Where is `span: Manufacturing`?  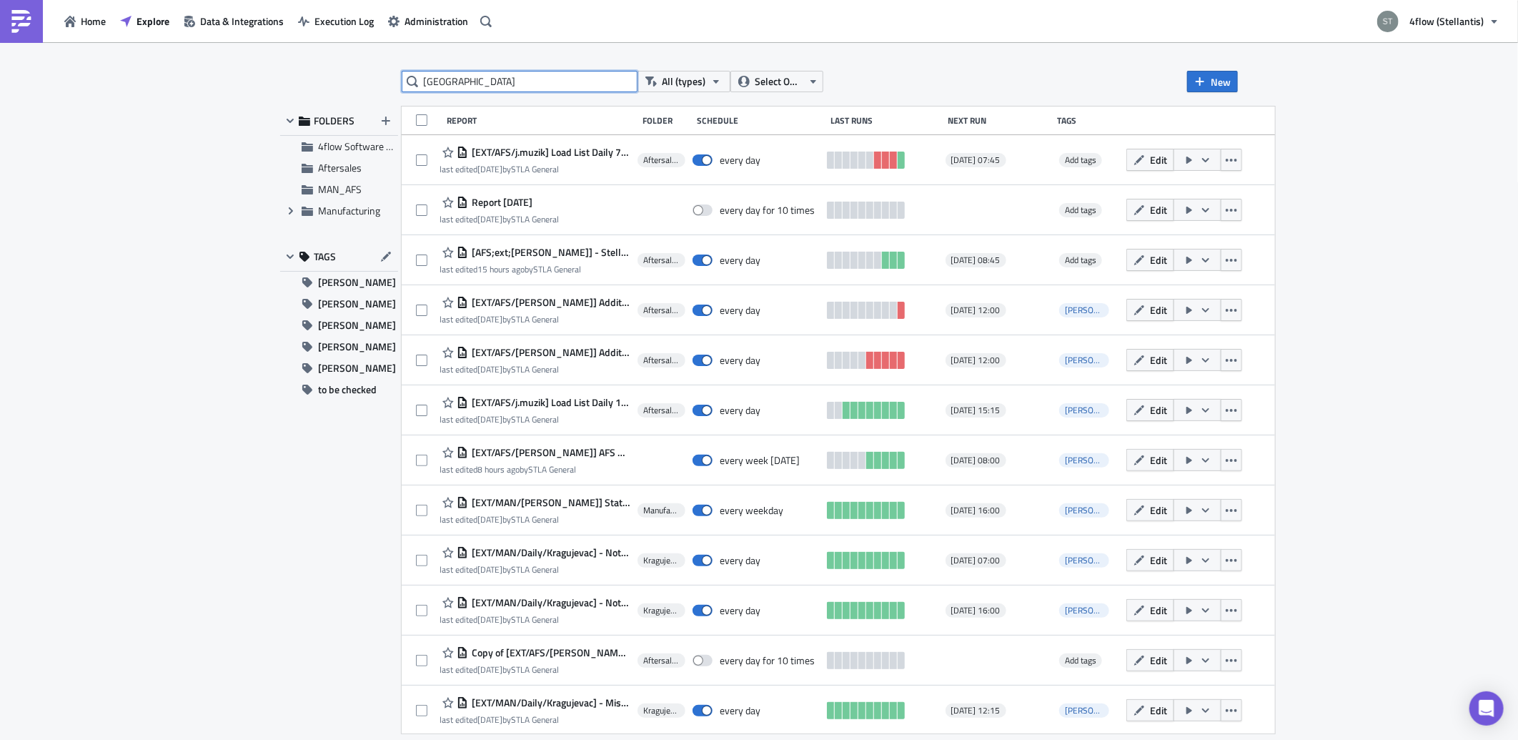 span: Manufacturing is located at coordinates (661, 510).